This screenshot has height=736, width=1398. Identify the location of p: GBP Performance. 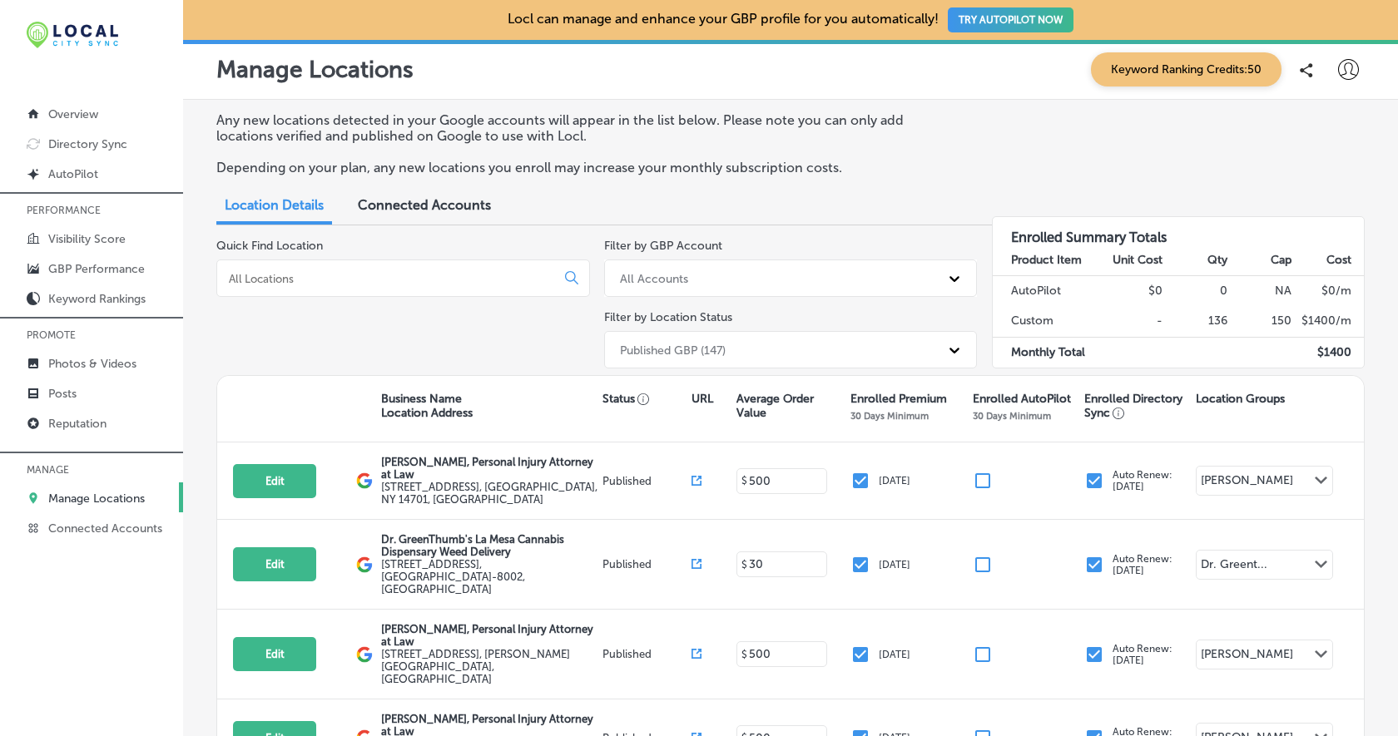
(97, 269).